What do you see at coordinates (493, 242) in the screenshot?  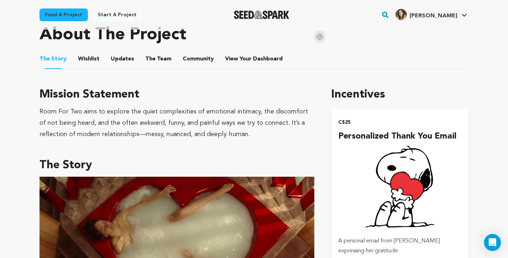 I see `div: Open Intercom Messenger` at bounding box center [493, 242].